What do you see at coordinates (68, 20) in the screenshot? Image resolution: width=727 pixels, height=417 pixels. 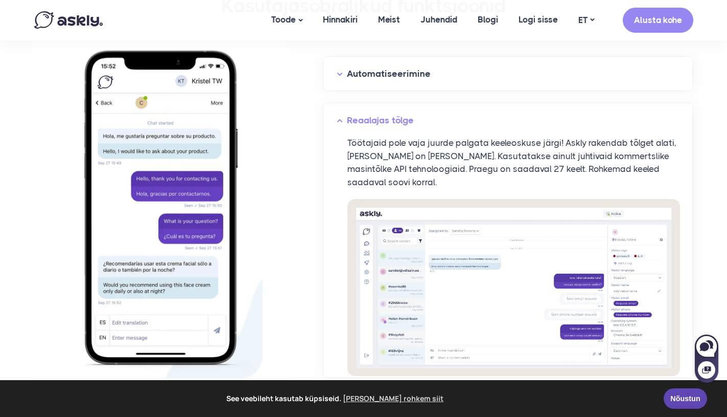 I see `img: Askly` at bounding box center [68, 20].